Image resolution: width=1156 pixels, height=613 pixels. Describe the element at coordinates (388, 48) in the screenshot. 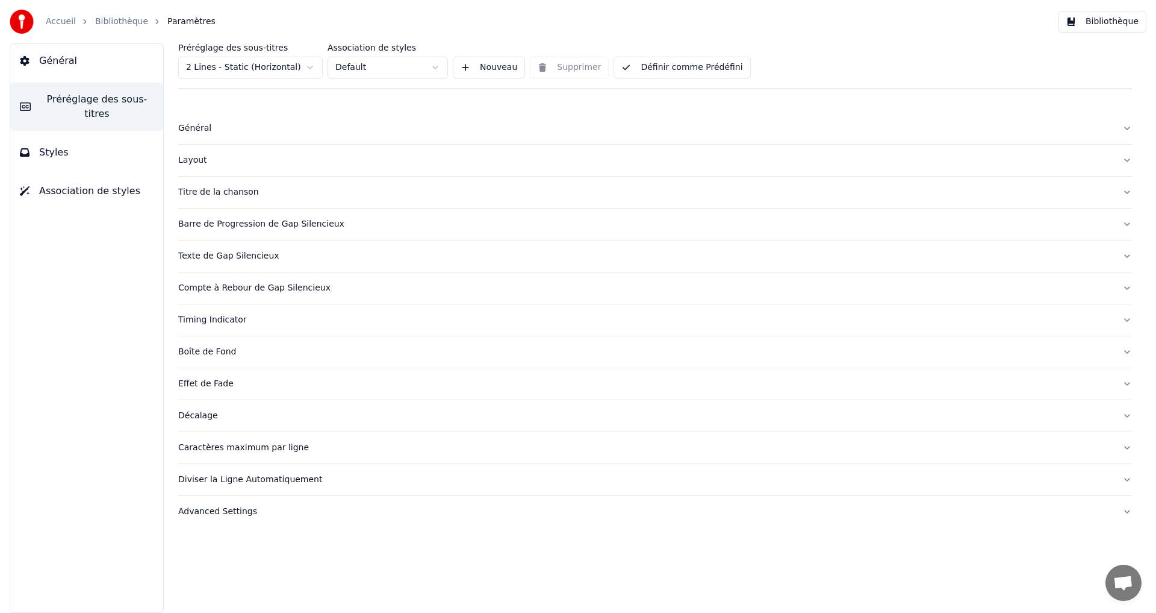

I see `label: Association de styles` at that location.